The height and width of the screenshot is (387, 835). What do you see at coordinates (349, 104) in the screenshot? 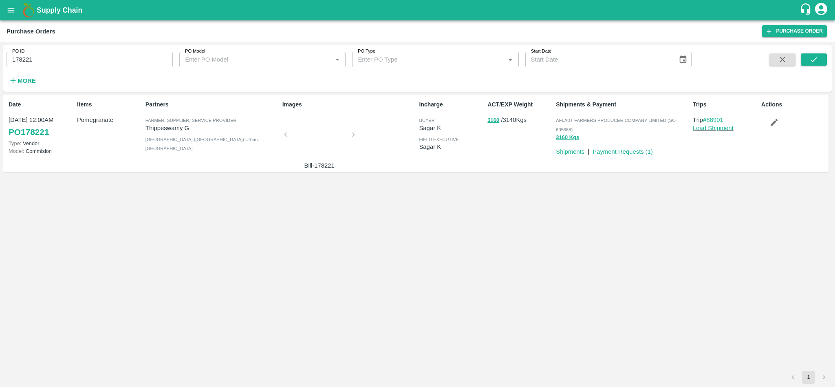
I see `p: Images` at bounding box center [349, 104].